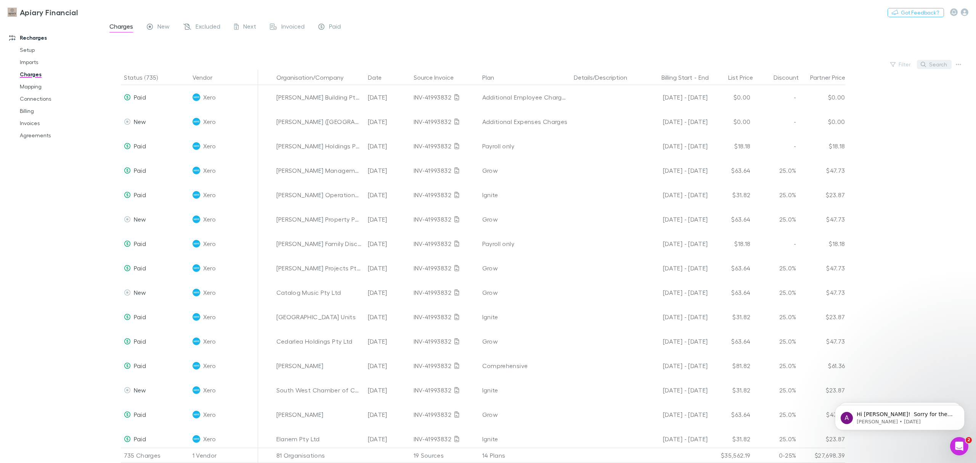 The height and width of the screenshot is (463, 976). What do you see at coordinates (731, 365) in the screenshot?
I see `div: $81.82` at bounding box center [731, 365].